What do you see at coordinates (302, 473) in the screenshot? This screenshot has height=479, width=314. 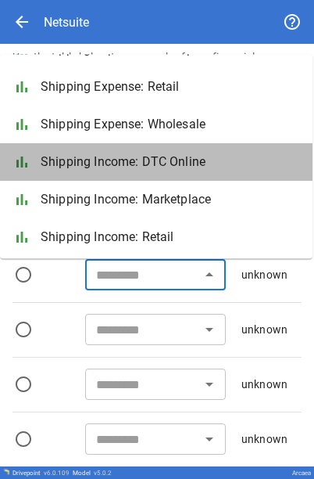 I see `div: Arcaea` at bounding box center [302, 473].